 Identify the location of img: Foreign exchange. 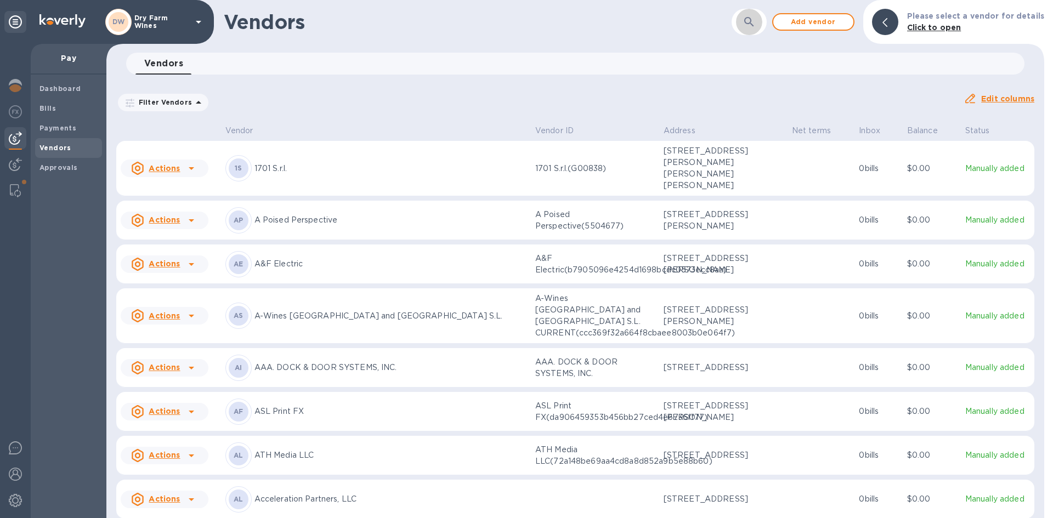
(15, 112).